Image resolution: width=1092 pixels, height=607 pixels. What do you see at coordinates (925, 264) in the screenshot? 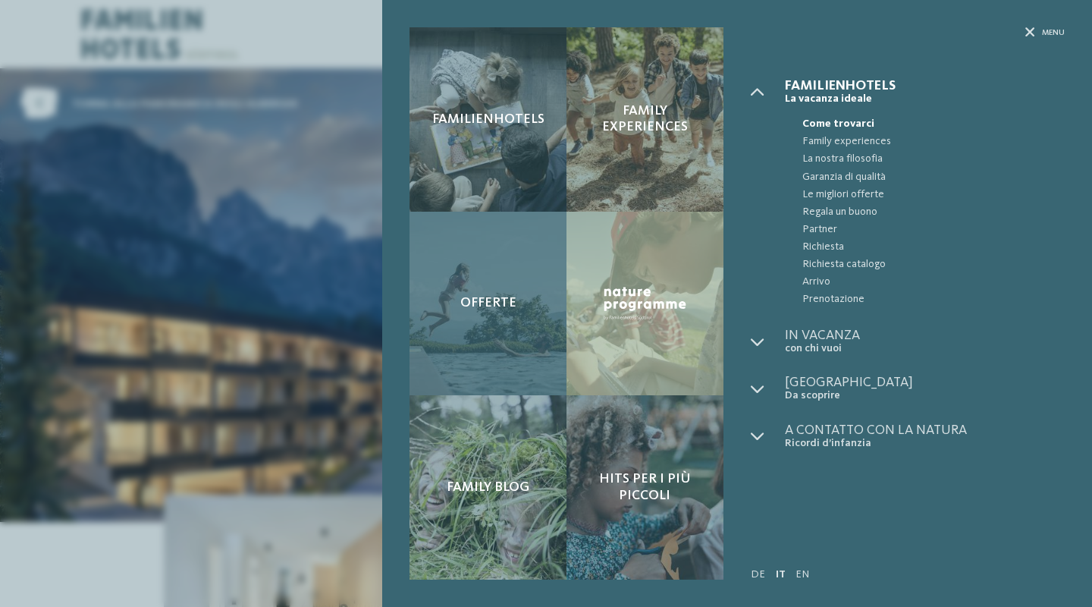
I see `a: Richiesta catalogo` at bounding box center [925, 264].